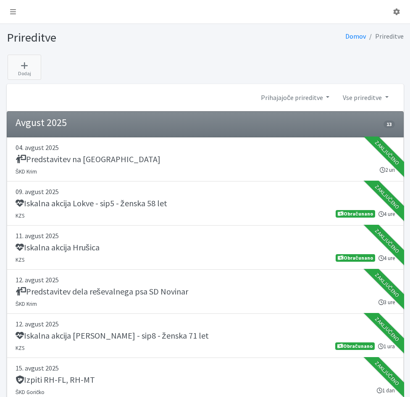 The image size is (410, 397). What do you see at coordinates (385, 36) in the screenshot?
I see `li: Prireditve` at bounding box center [385, 36].